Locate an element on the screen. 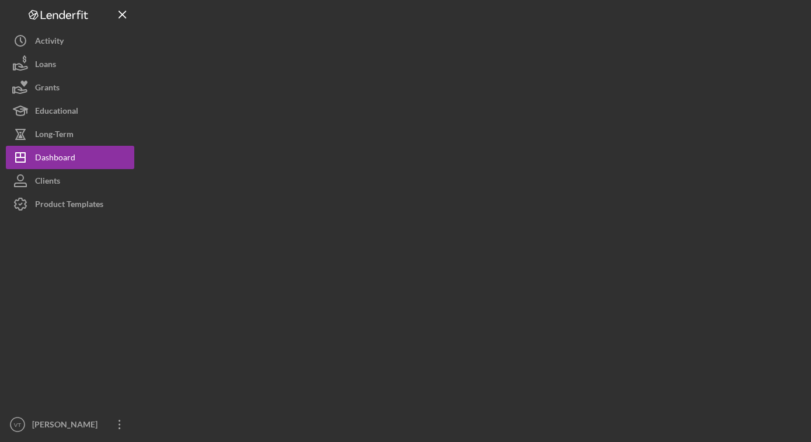 The height and width of the screenshot is (442, 811). button: Product Templates is located at coordinates (70, 204).